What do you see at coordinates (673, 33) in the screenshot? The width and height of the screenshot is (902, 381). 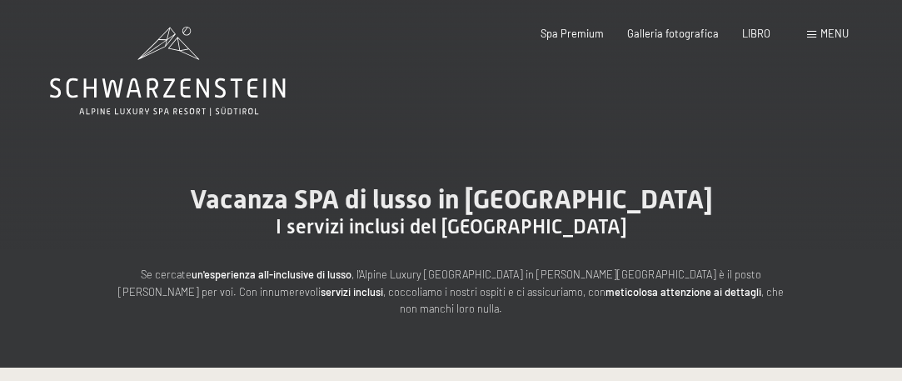 I see `font: Galleria fotografica` at bounding box center [673, 33].